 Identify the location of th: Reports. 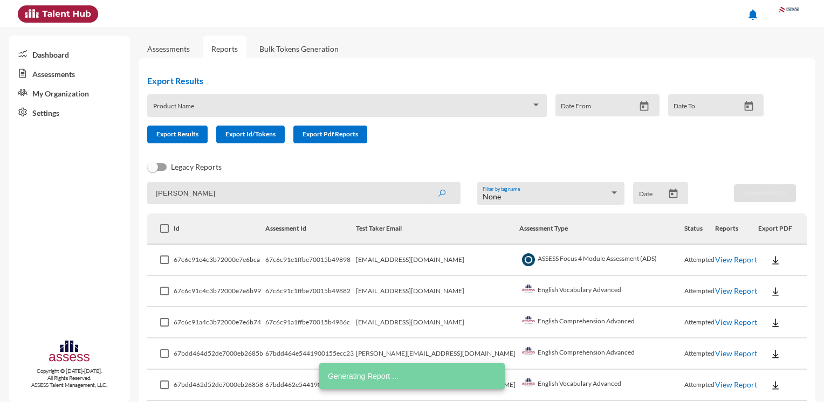
(736, 229).